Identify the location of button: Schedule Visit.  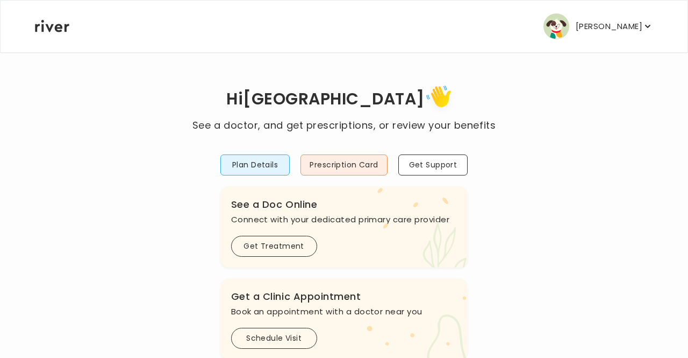
(274, 338).